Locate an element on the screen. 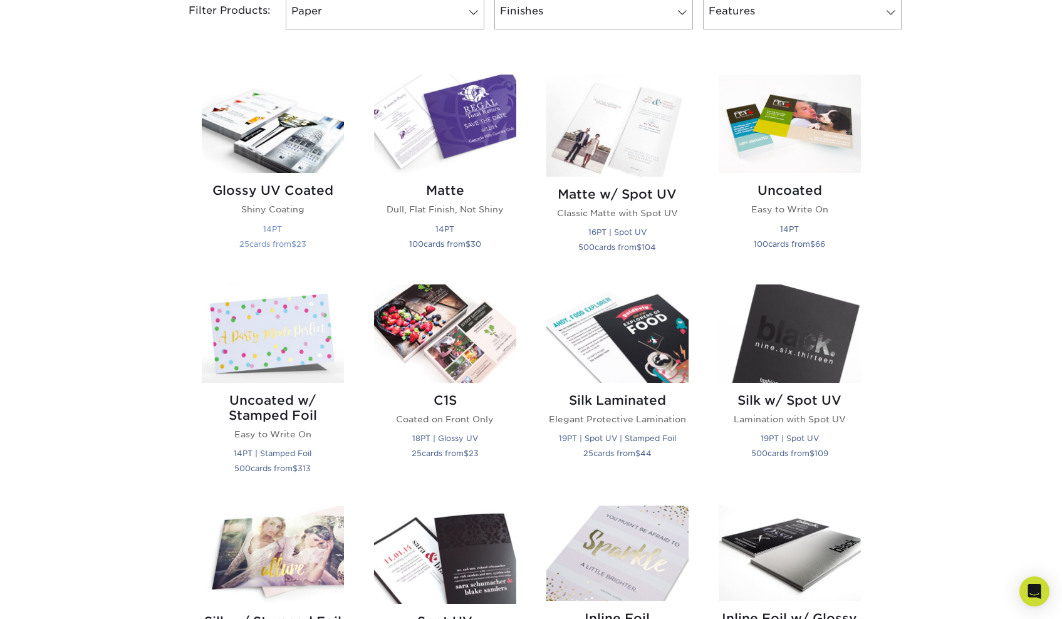 Image resolution: width=1062 pixels, height=619 pixels. img: Uncoated w/ Stamped Foil Postcards is located at coordinates (272, 333).